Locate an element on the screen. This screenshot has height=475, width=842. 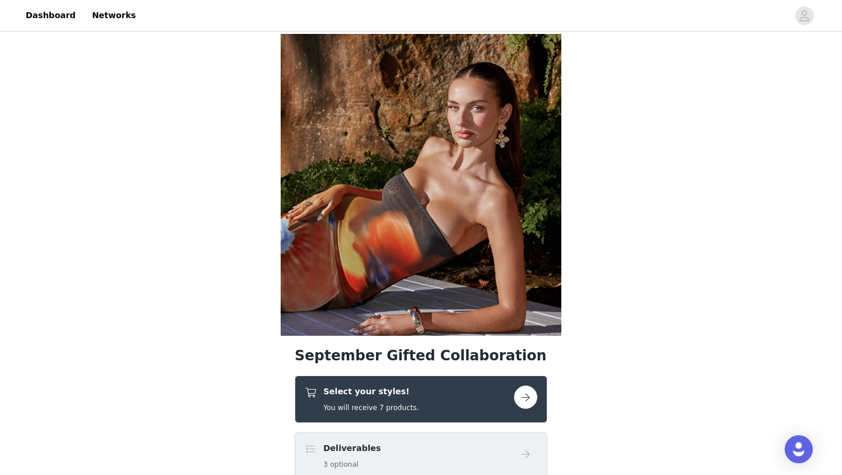
div: Open Intercom Messenger is located at coordinates (798, 449).